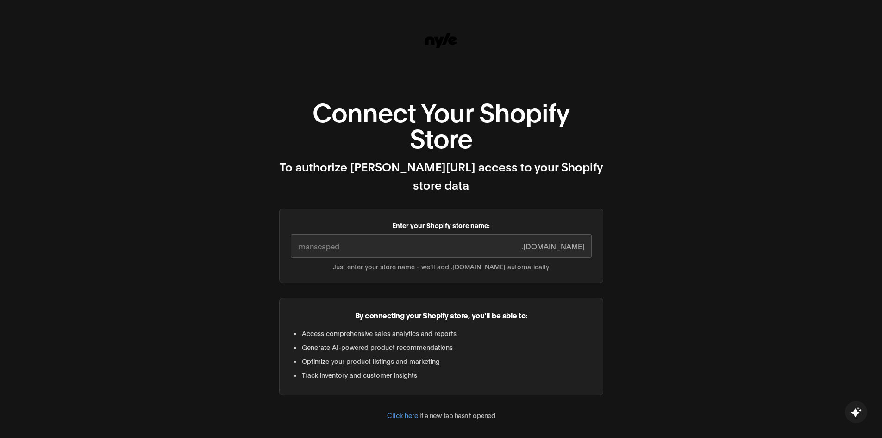  I want to click on input: manscaped, so click(441, 245).